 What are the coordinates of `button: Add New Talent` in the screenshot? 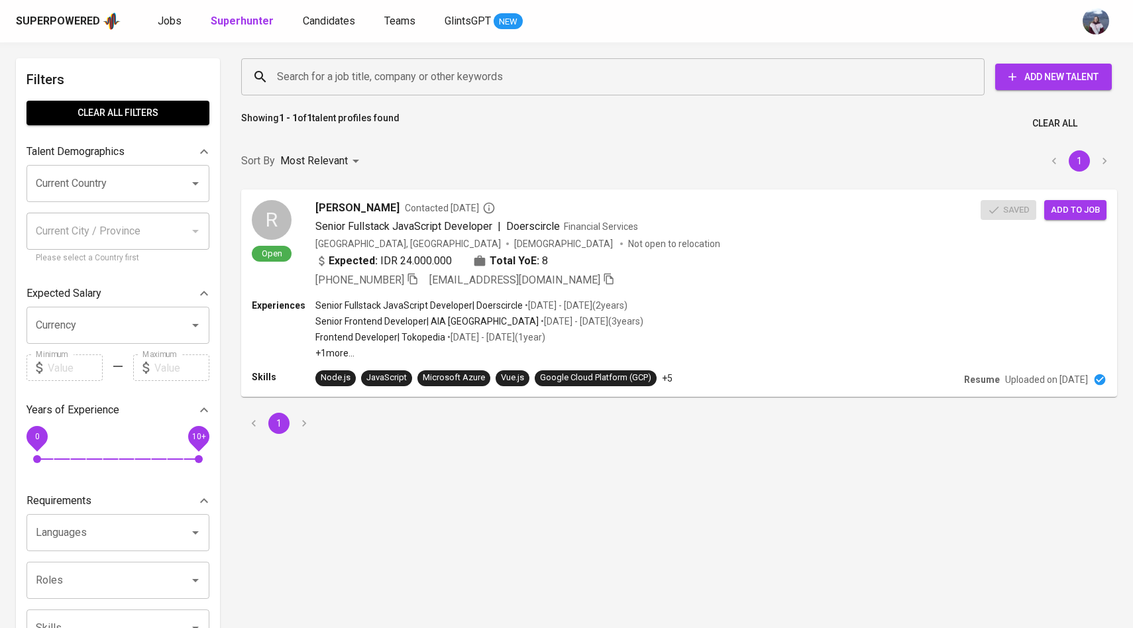 It's located at (1054, 77).